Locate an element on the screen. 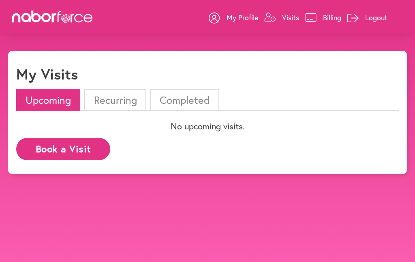 This screenshot has height=262, width=415. p: No upcoming visits. is located at coordinates (208, 126).